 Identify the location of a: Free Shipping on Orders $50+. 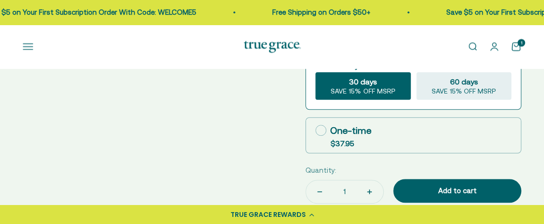
(318, 12).